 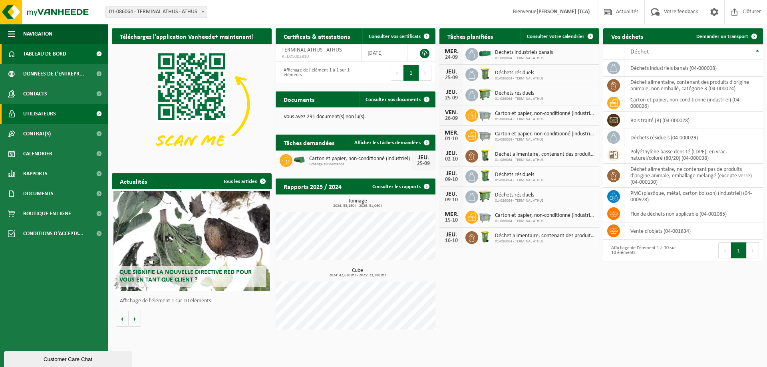 What do you see at coordinates (693, 155) in the screenshot?
I see `td: polyéthylène basse densité (LDPE), en vrac, naturel/coloré (80/20) (04-000038)` at bounding box center [693, 155].